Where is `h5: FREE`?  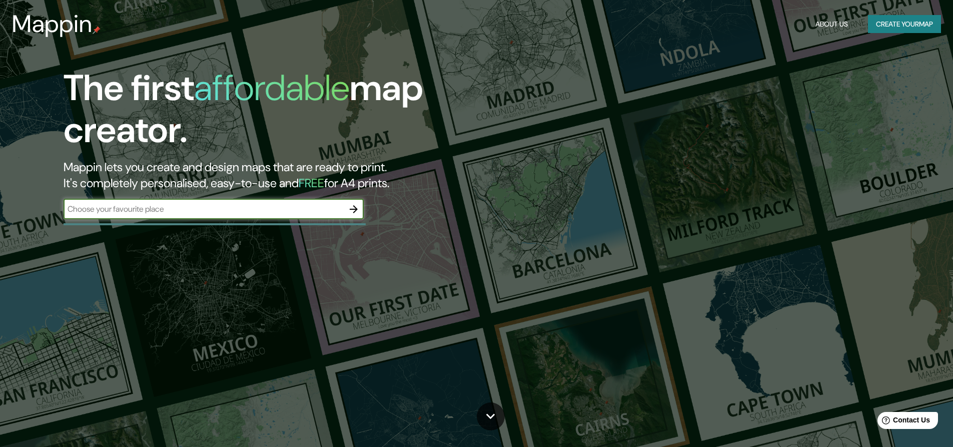 h5: FREE is located at coordinates (311, 183).